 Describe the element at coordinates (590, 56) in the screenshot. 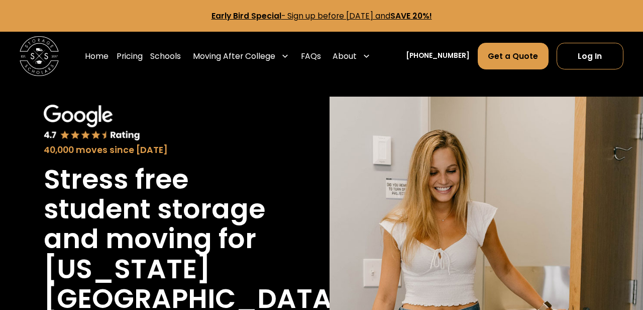

I see `a: Log In` at that location.